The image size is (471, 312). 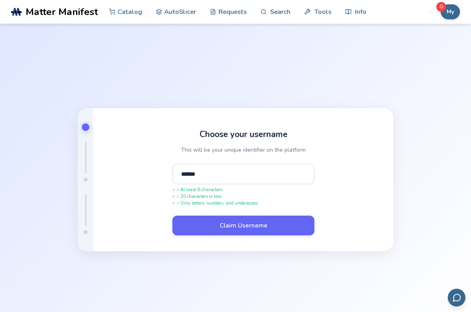 I want to click on button: Claim Username, so click(x=243, y=225).